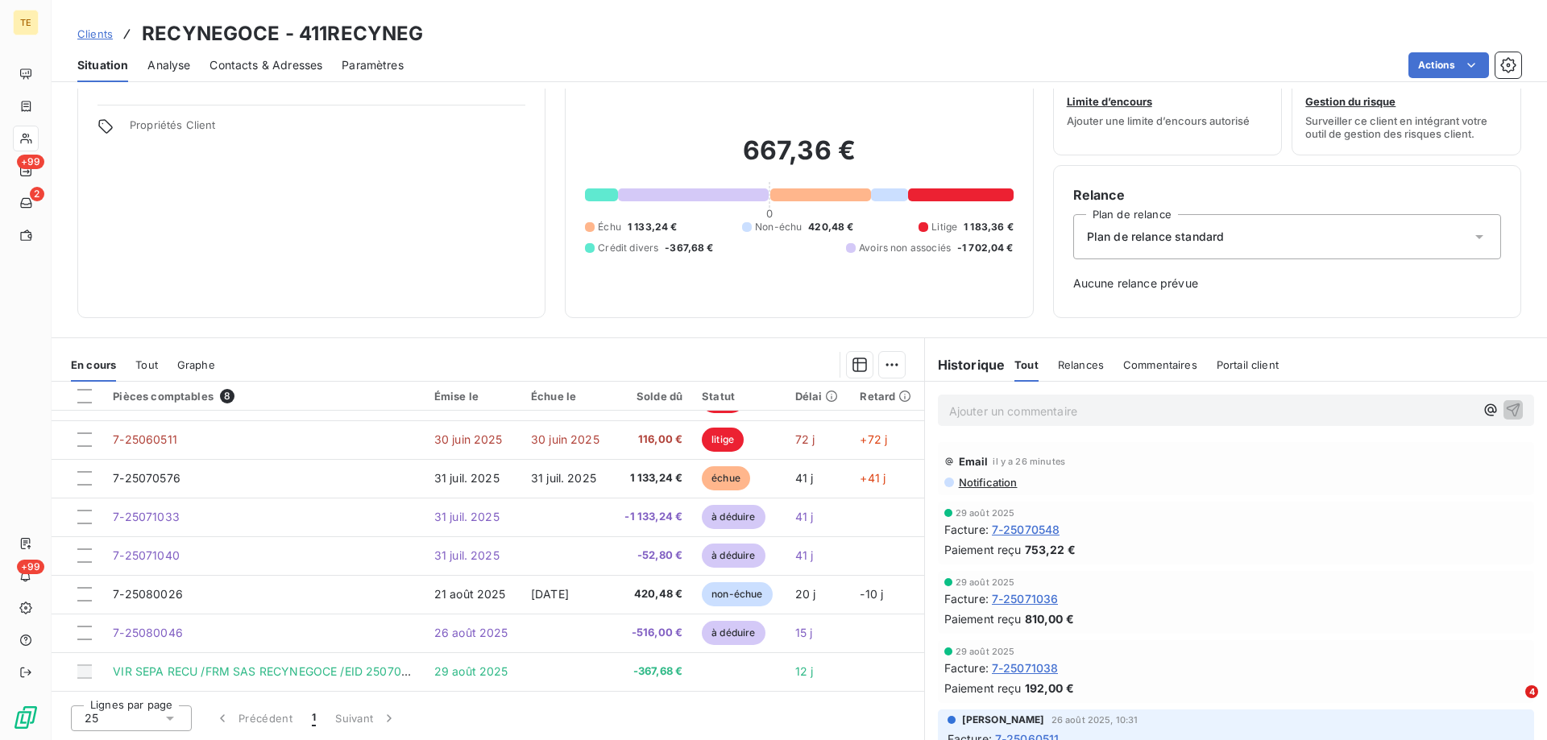 This screenshot has height=740, width=1547. What do you see at coordinates (1406, 104) in the screenshot?
I see `button: Gestion du risqueSurveiller ce client en intégrant votre outil de gestion des risques client.` at bounding box center [1406, 104].